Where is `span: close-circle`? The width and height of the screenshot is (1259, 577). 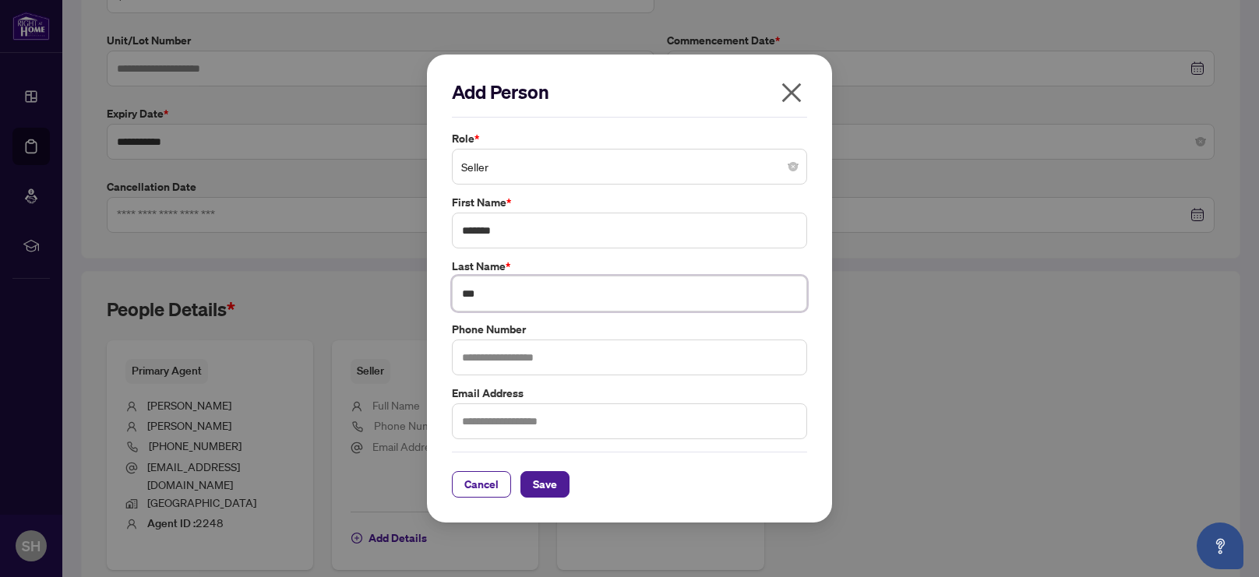 span: close-circle is located at coordinates (793, 167).